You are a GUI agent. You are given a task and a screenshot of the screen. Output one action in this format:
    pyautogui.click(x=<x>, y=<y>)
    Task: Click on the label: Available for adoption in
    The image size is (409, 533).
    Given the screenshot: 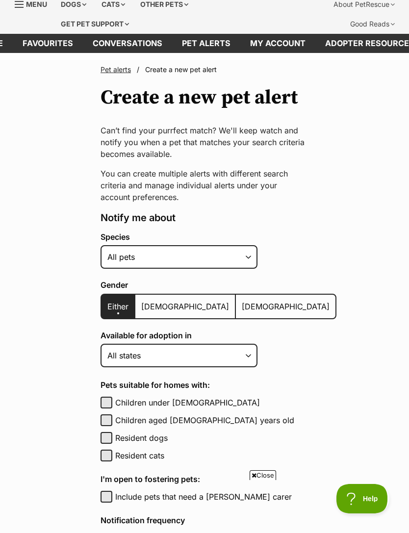 What is the action you would take?
    pyautogui.click(x=218, y=335)
    